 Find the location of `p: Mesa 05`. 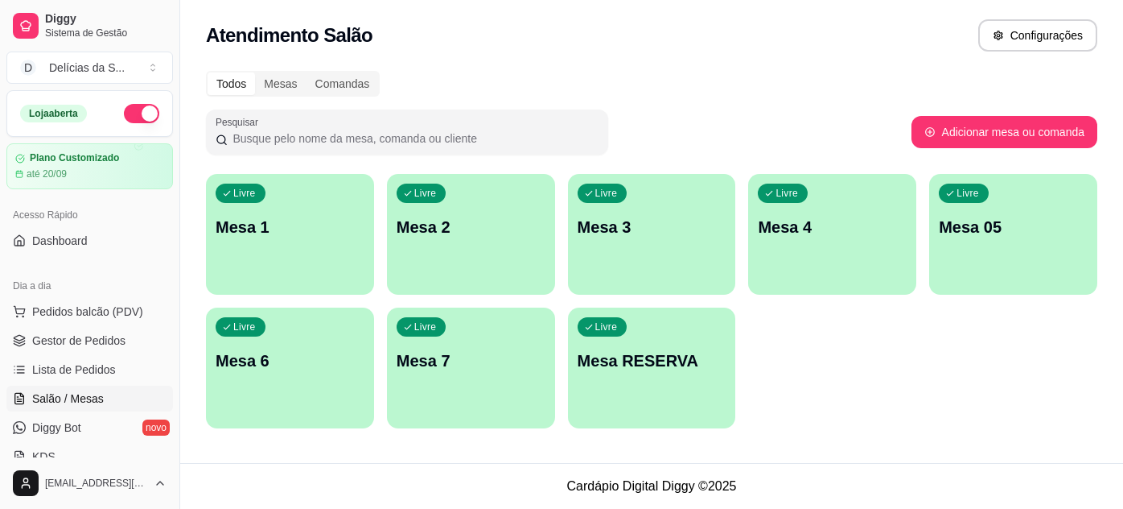

p: Mesa 05 is located at coordinates (1013, 227).